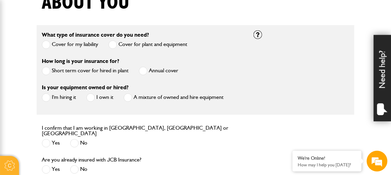  I want to click on div: Minimize live chat window, so click(122, 12).